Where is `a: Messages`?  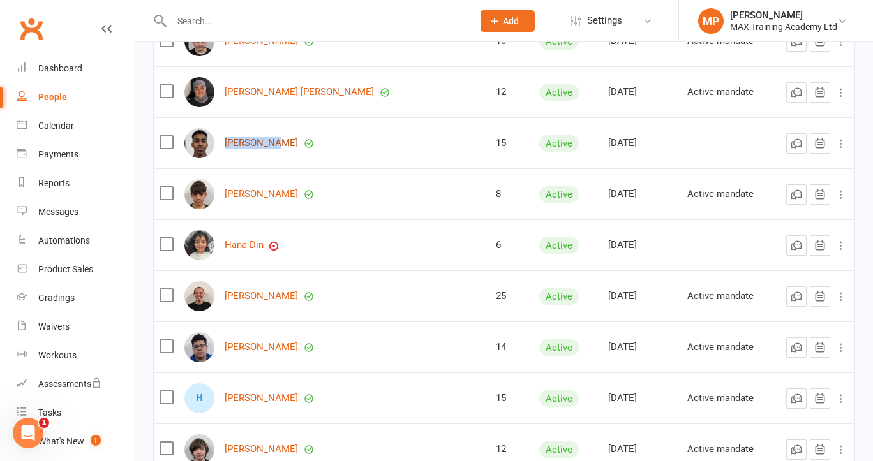
a: Messages is located at coordinates (75, 212).